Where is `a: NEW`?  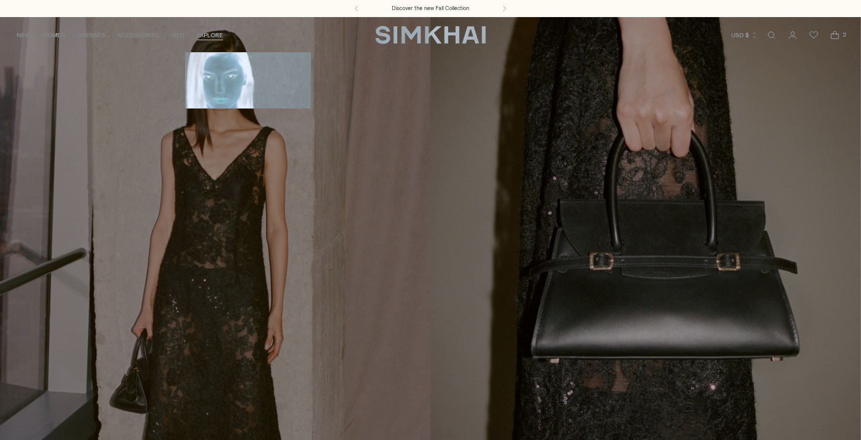
a: NEW is located at coordinates (23, 35).